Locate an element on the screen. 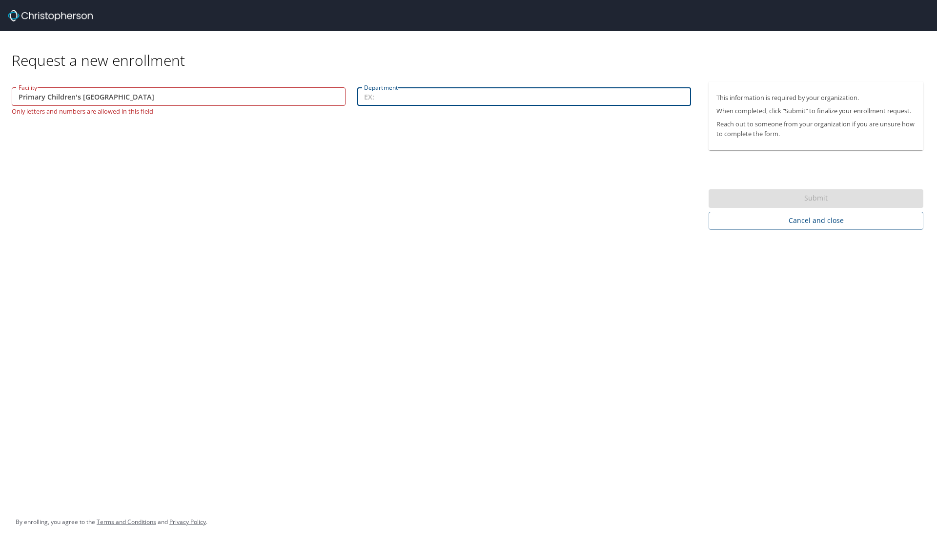  p: Only letters and numbers are allowed in this field is located at coordinates (179, 110).